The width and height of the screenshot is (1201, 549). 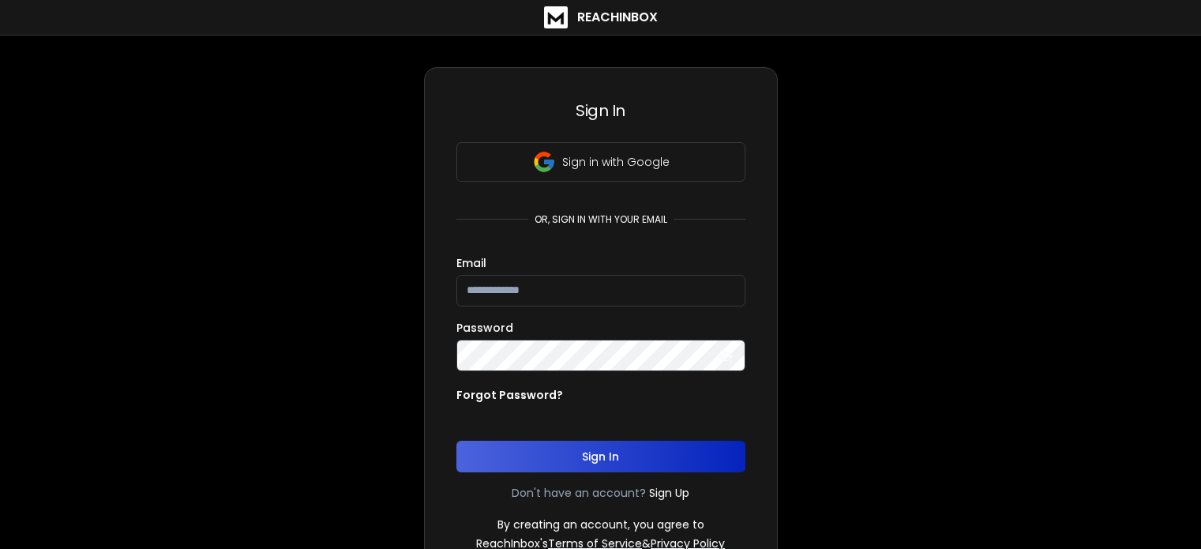 I want to click on p: Sign in with Google, so click(x=616, y=162).